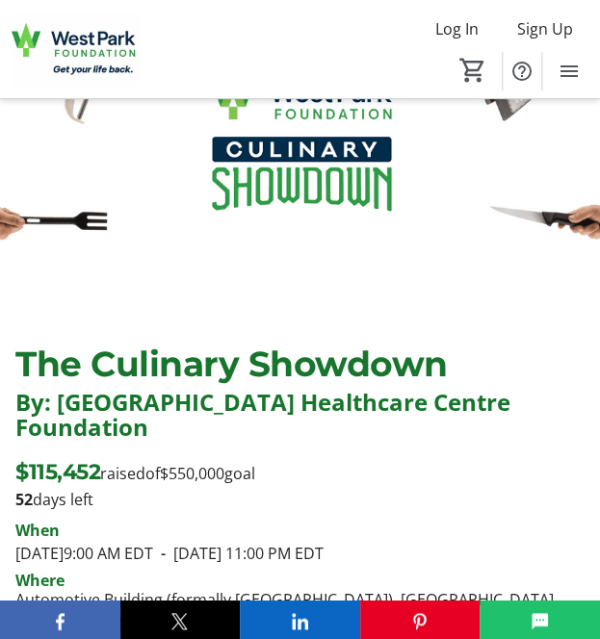 The height and width of the screenshot is (639, 600). I want to click on span: The Culinary Showdown, so click(231, 364).